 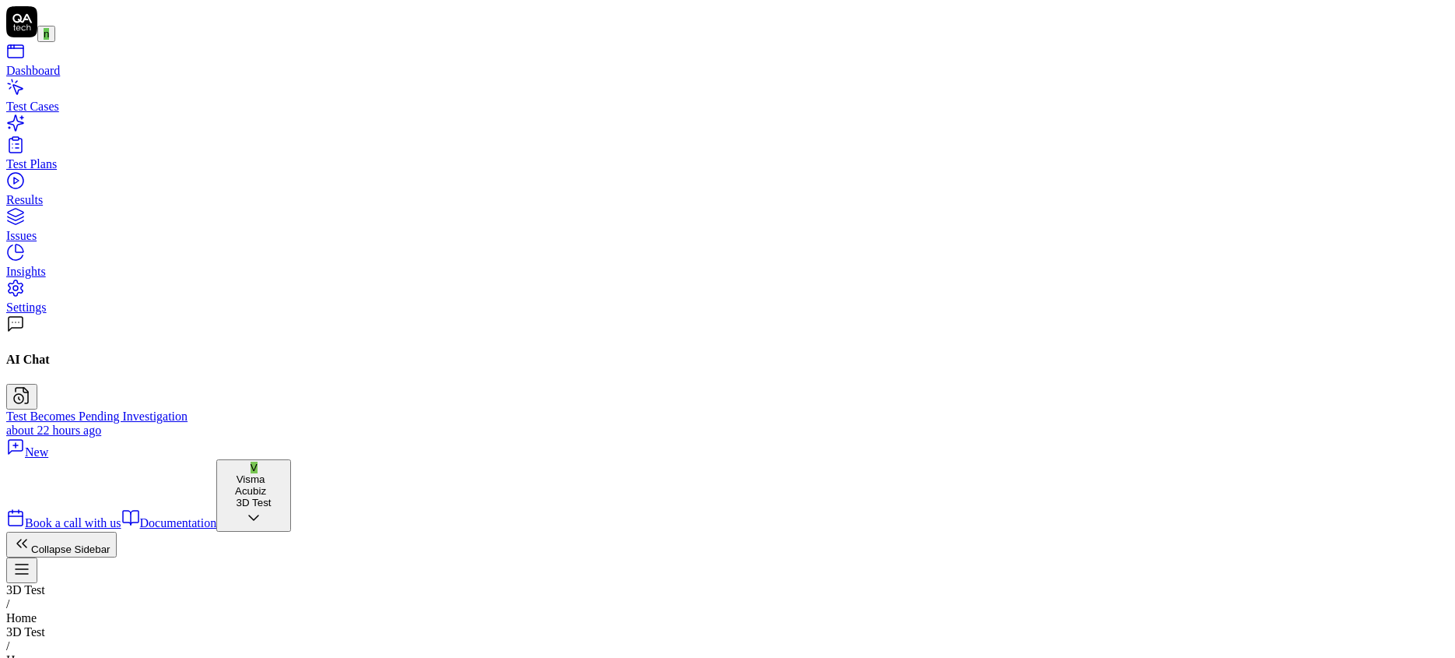 What do you see at coordinates (728, 193) in the screenshot?
I see `a: Results` at bounding box center [728, 193].